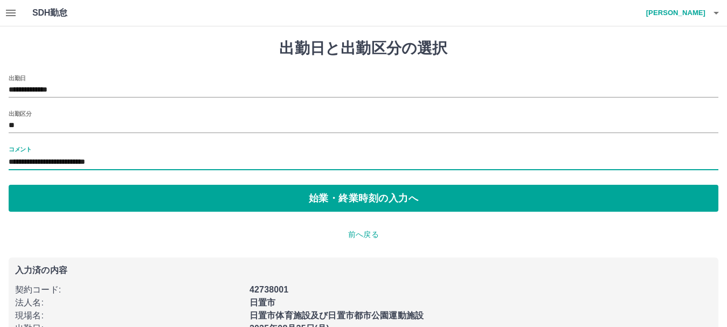 This screenshot has width=727, height=327. I want to click on b: 42738001, so click(269, 289).